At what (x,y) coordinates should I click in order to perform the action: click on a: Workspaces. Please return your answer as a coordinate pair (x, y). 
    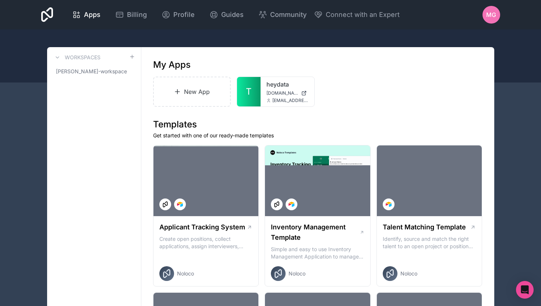
    Looking at the image, I should click on (77, 57).